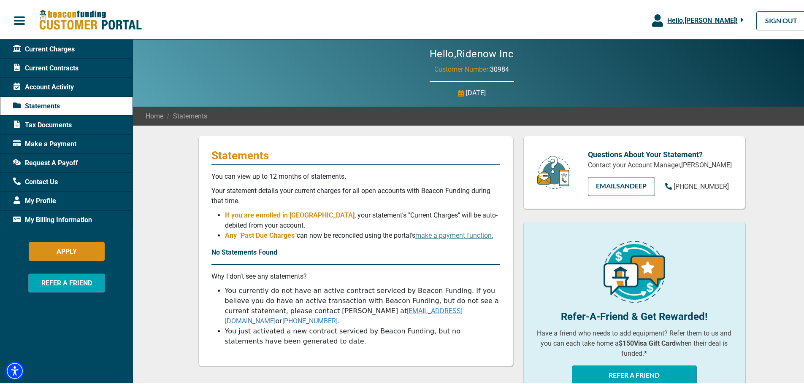 This screenshot has width=804, height=384. What do you see at coordinates (46, 67) in the screenshot?
I see `span: Current Contracts` at bounding box center [46, 67].